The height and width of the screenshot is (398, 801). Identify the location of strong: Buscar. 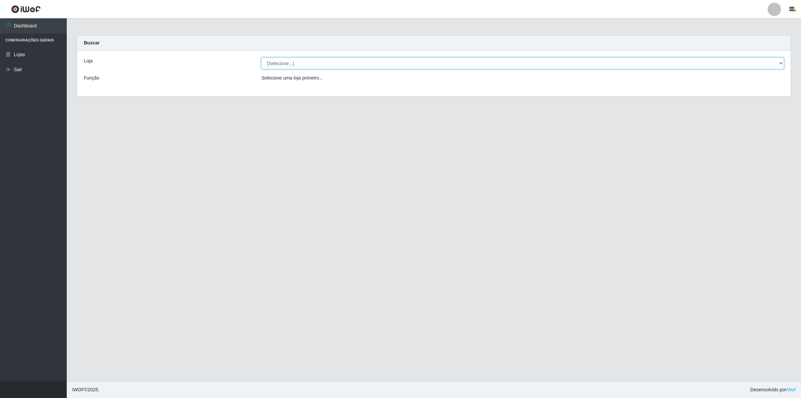
(91, 43).